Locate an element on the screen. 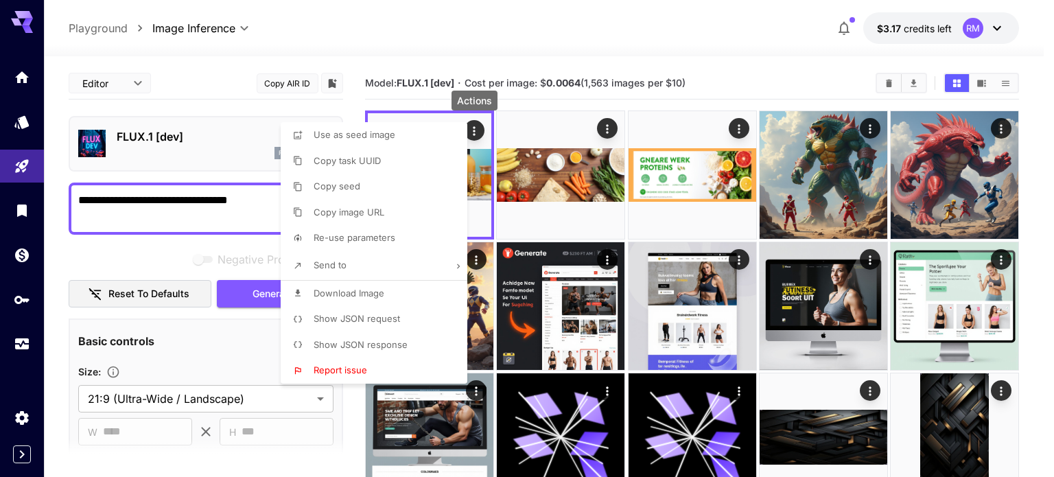  span: Copy image URL is located at coordinates (348, 212).